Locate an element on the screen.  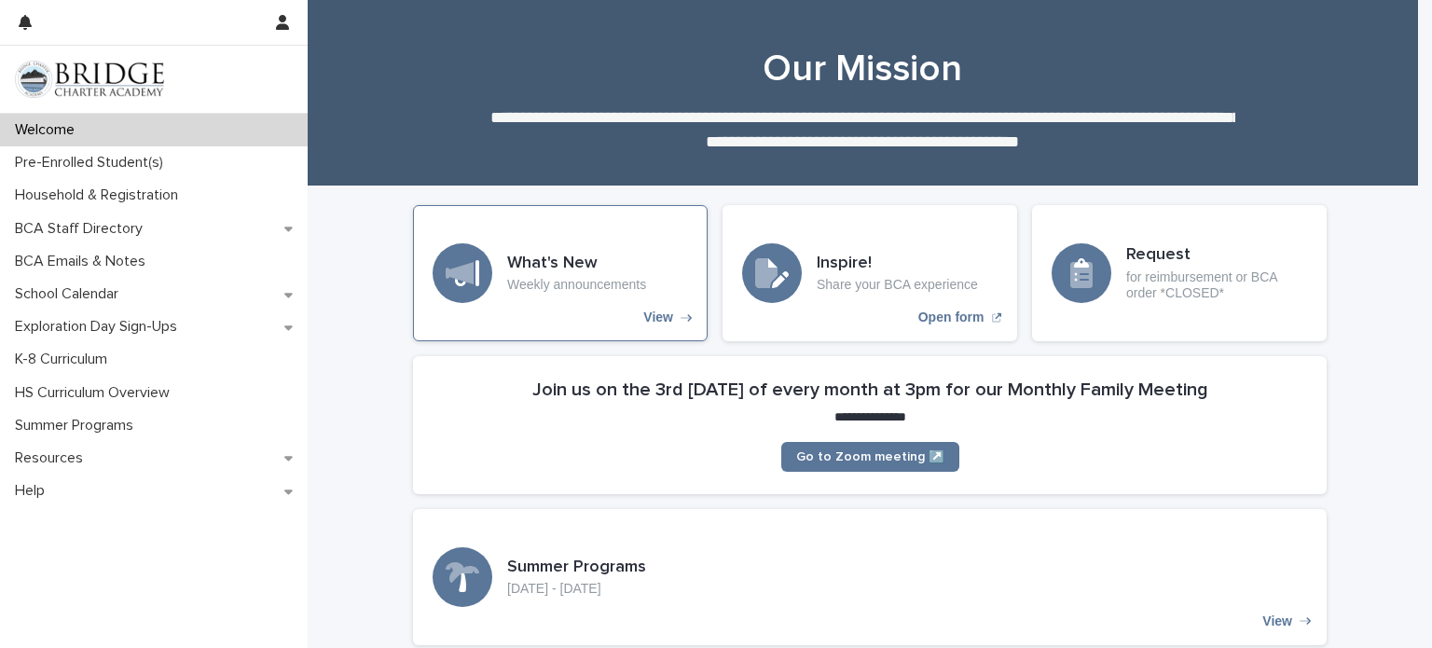
p: BCA Emails & Notes is located at coordinates (84, 261).